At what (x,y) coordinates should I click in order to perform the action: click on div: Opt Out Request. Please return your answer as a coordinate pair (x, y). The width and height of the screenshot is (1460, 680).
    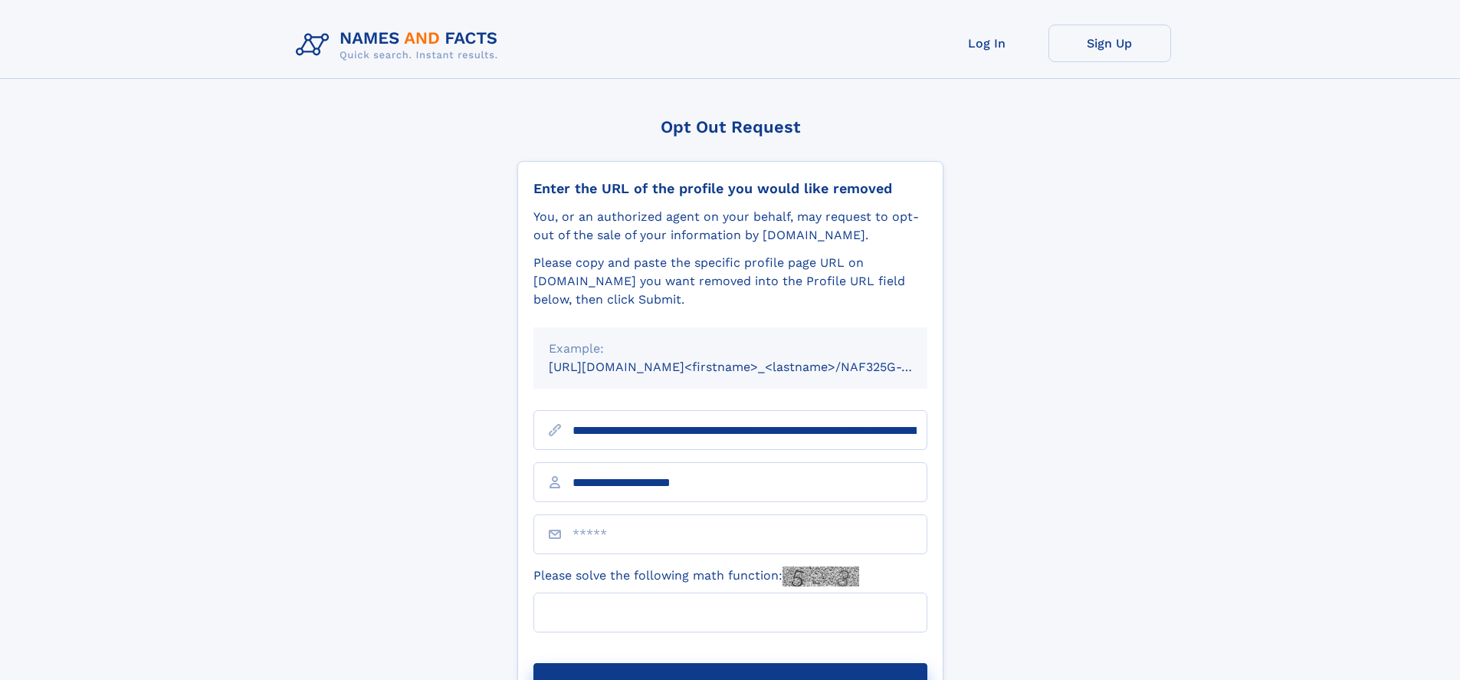
    Looking at the image, I should click on (730, 126).